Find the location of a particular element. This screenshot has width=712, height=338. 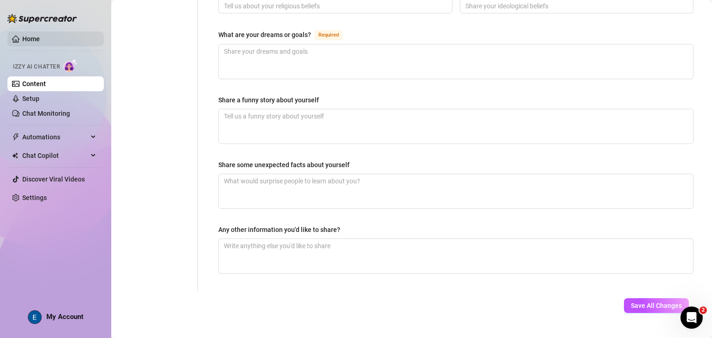

span: Save All Changes is located at coordinates (656, 306).